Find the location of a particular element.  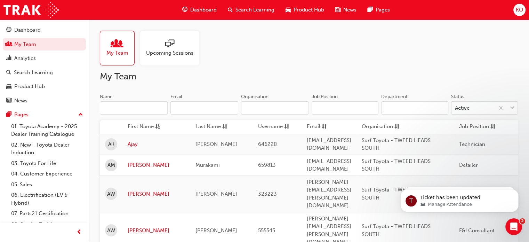

button: KO is located at coordinates (519, 10).